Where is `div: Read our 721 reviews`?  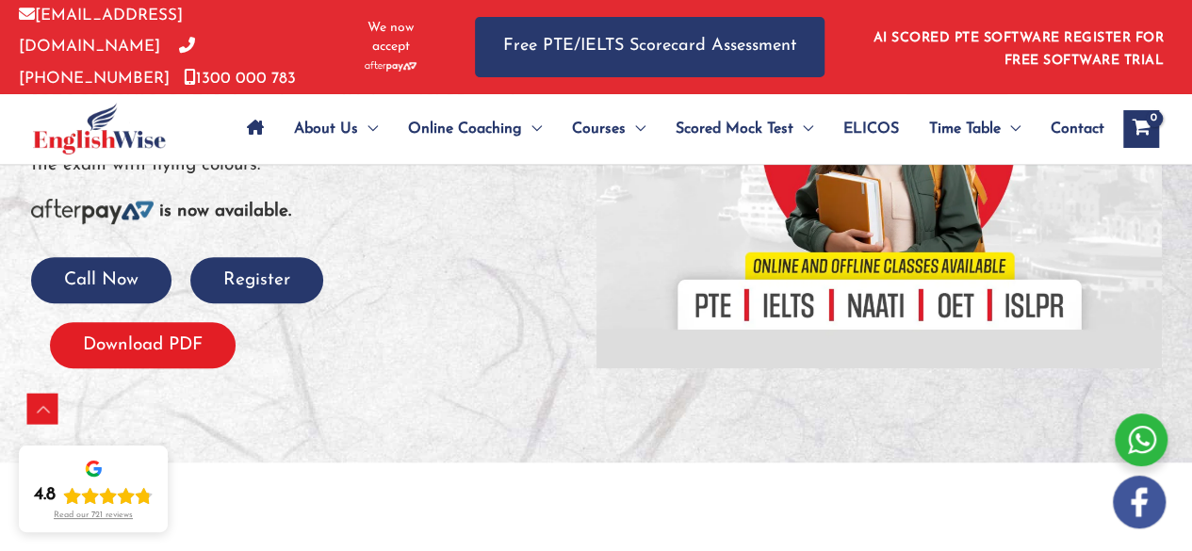
div: Read our 721 reviews is located at coordinates (93, 515).